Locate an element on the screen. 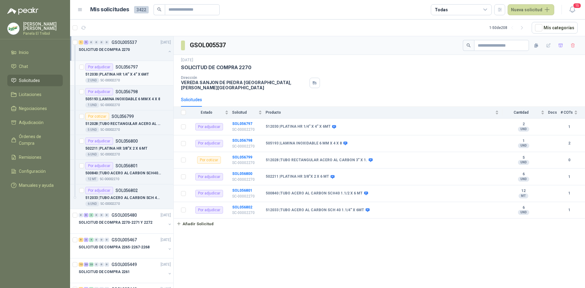 The height and width of the screenshot is (288, 585). span: Remisiones is located at coordinates (30, 157).